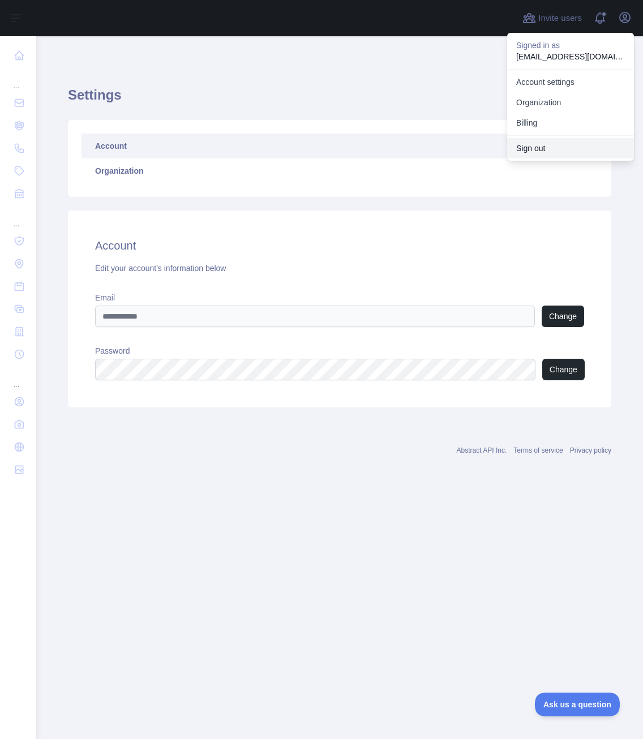 The width and height of the screenshot is (643, 739). What do you see at coordinates (552, 18) in the screenshot?
I see `button: Invite users` at bounding box center [552, 18].